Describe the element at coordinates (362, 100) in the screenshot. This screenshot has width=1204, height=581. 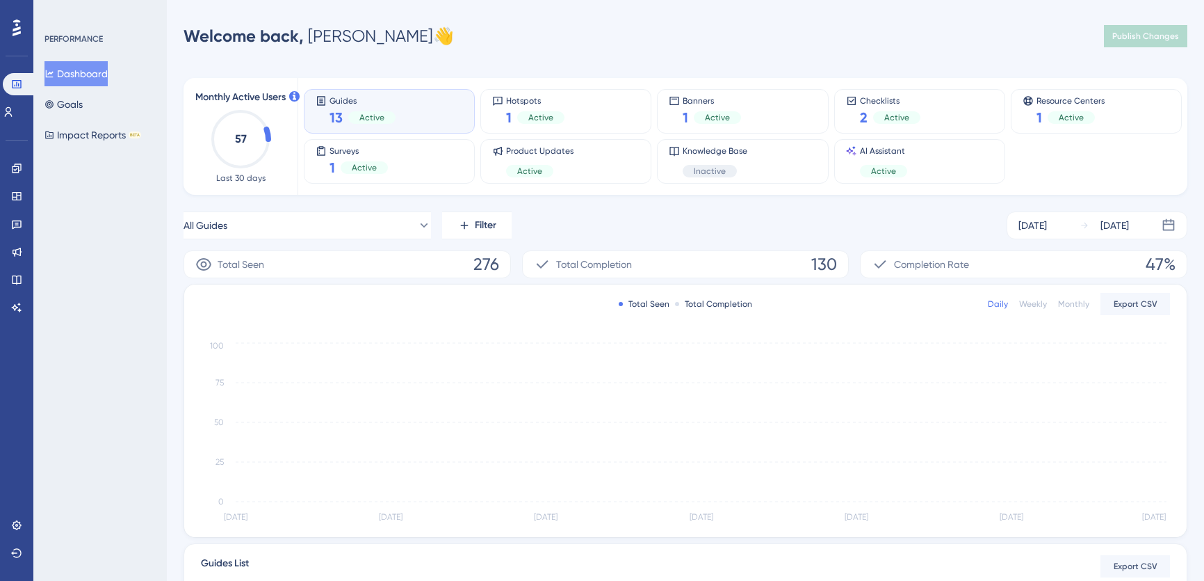
I see `span: Guides` at that location.